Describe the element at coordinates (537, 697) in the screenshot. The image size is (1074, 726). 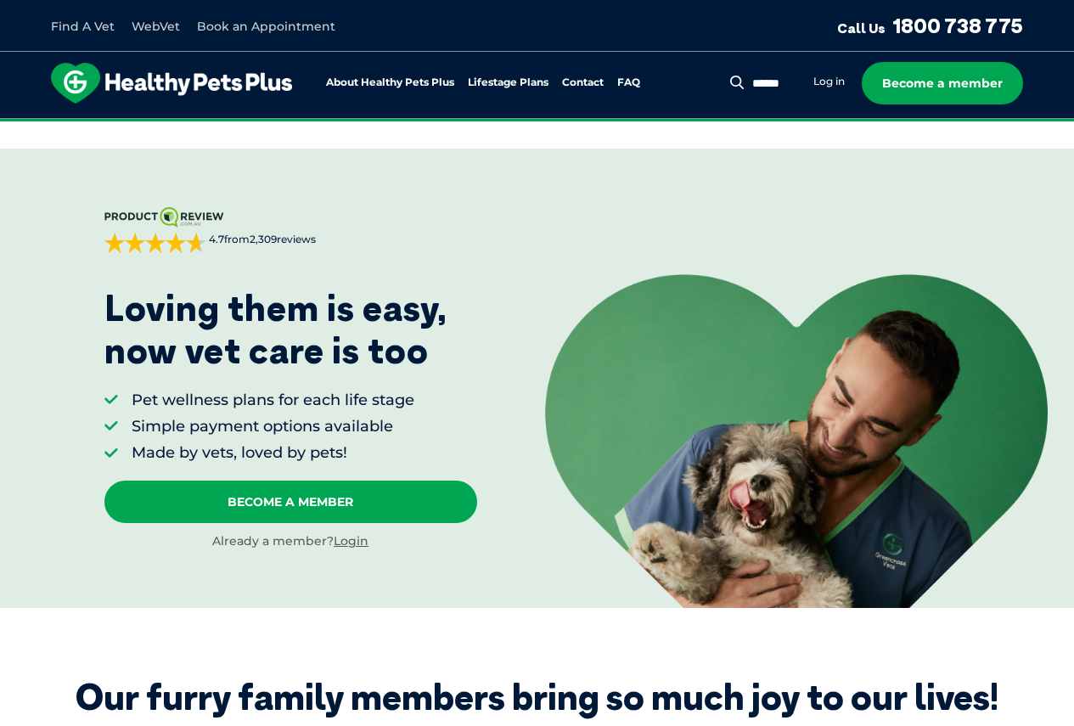
I see `div: Our furry family members bring so much joy to our lives!` at that location.